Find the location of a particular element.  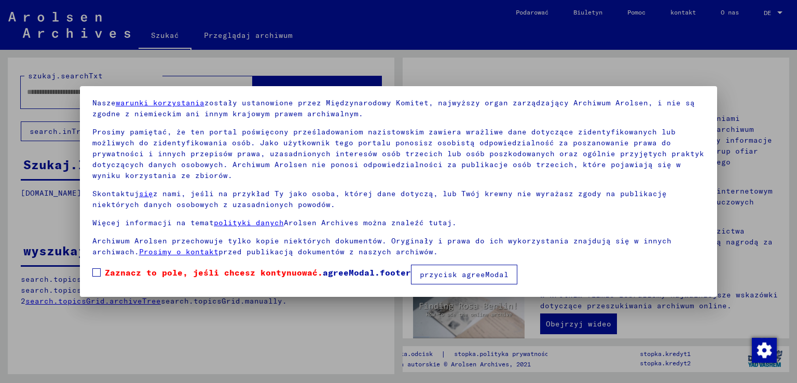

font: polityki danych is located at coordinates (249, 223).